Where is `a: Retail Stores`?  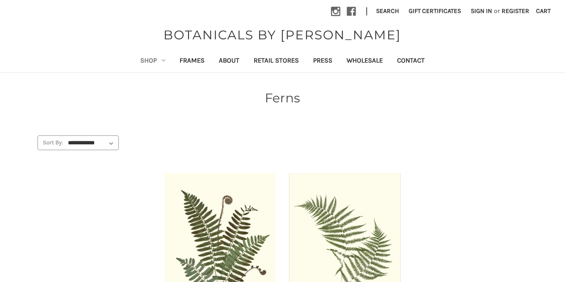 a: Retail Stores is located at coordinates (276, 61).